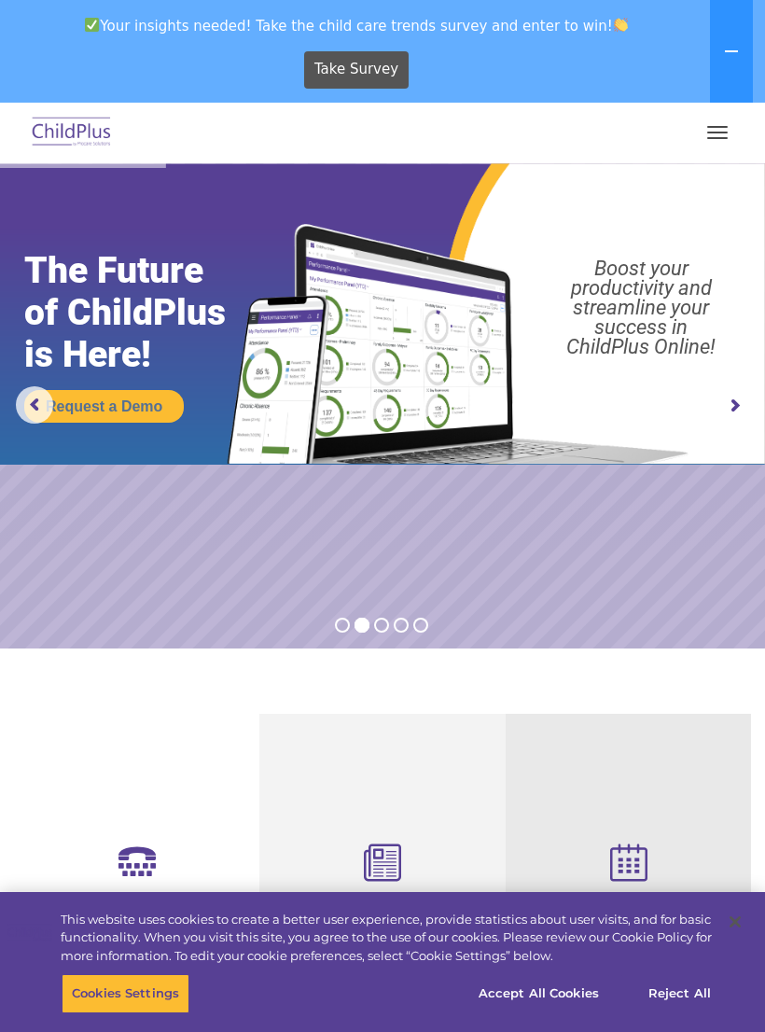  Describe the element at coordinates (125, 994) in the screenshot. I see `button: Cookies Settings` at that location.